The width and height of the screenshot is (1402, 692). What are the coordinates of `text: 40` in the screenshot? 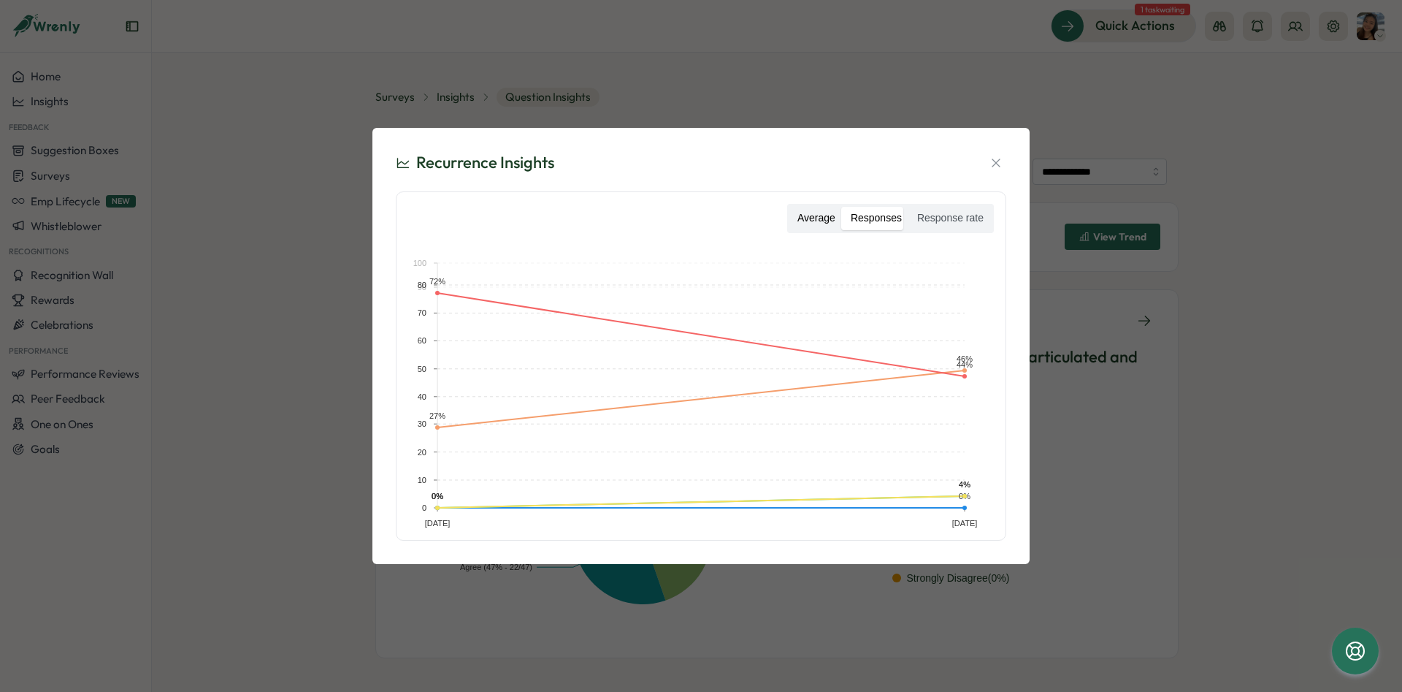 It's located at (422, 397).